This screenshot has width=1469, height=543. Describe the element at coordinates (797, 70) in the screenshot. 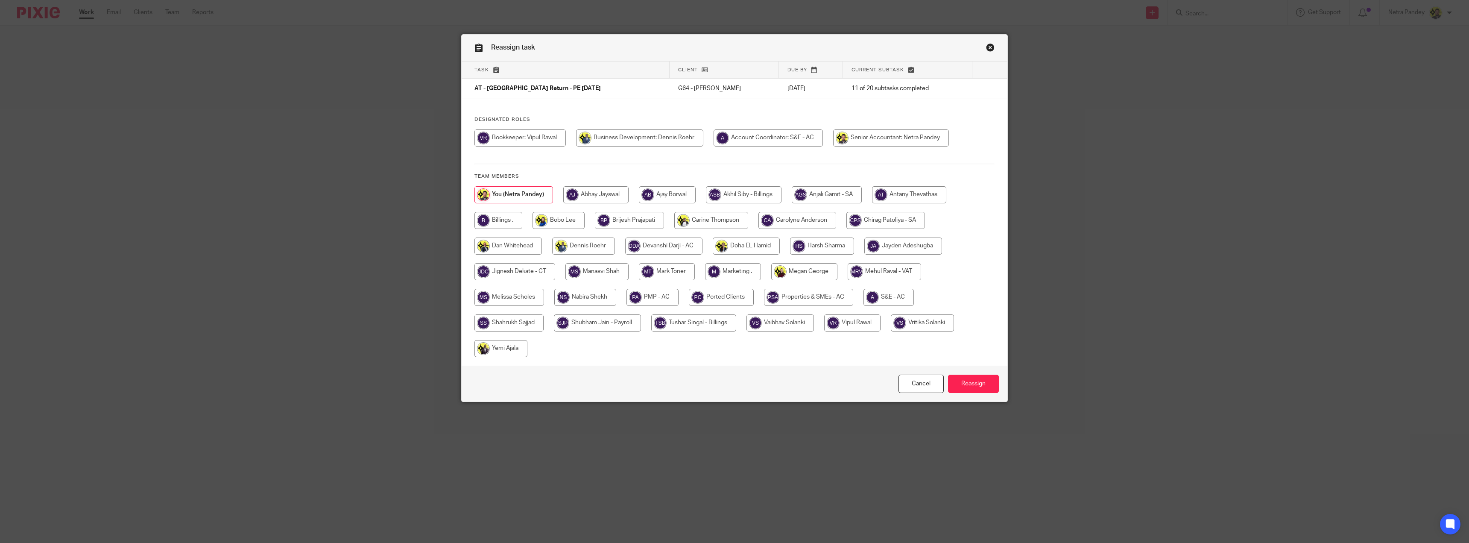

I see `span: Due by` at that location.